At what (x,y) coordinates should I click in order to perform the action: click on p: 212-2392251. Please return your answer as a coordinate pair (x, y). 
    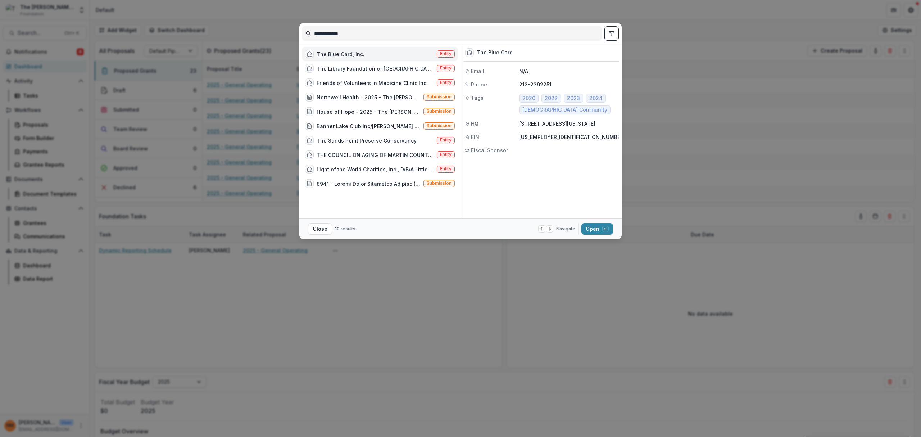
    Looking at the image, I should click on (568, 84).